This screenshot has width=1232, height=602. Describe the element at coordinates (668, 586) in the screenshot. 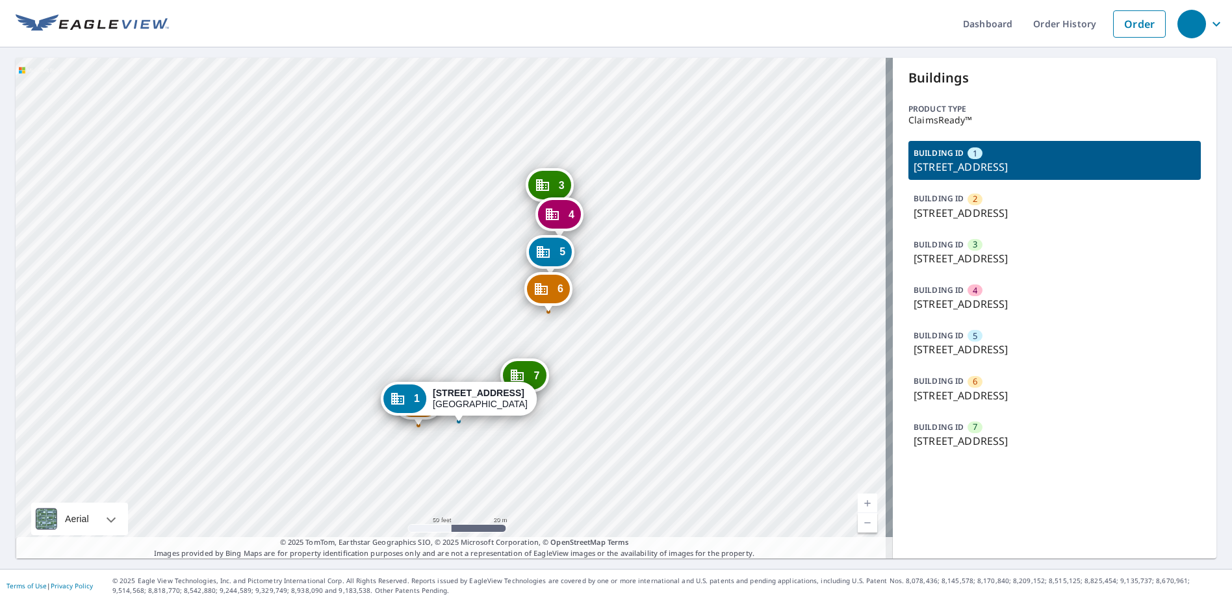

I see `p: © 2025 Eagle View Technologies, Inc. and Pictometry International Corp. All Rights Reserved. Repo...` at that location.